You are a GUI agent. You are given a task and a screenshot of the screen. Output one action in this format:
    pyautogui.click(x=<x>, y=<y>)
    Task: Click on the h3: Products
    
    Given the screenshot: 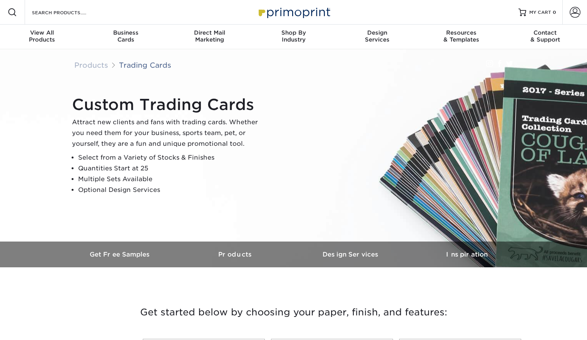 What is the action you would take?
    pyautogui.click(x=236, y=254)
    